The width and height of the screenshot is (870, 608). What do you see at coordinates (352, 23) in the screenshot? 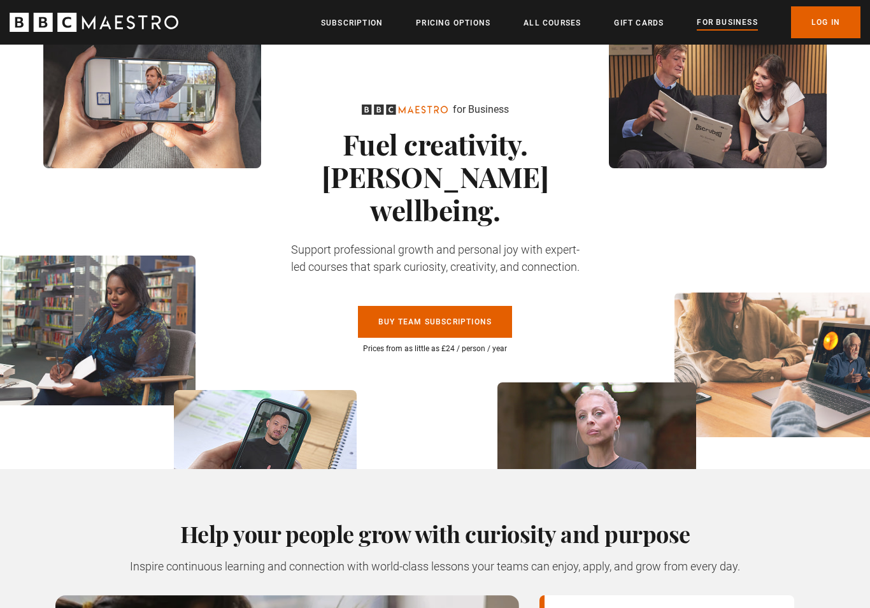
I see `a: Subscription` at bounding box center [352, 23].